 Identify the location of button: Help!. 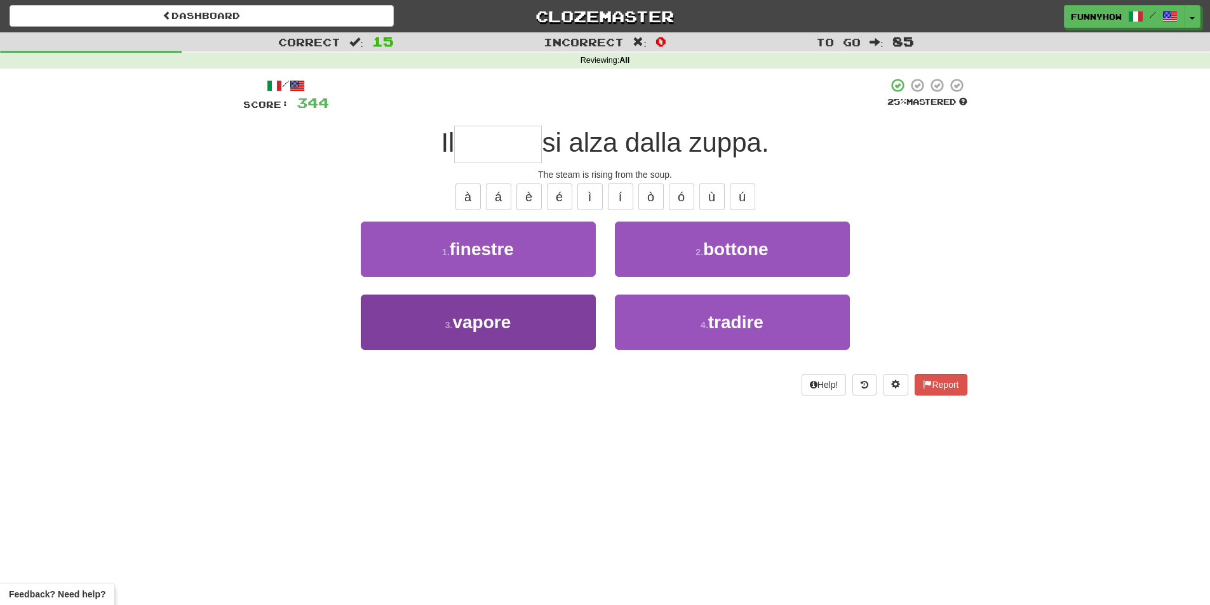
(824, 385).